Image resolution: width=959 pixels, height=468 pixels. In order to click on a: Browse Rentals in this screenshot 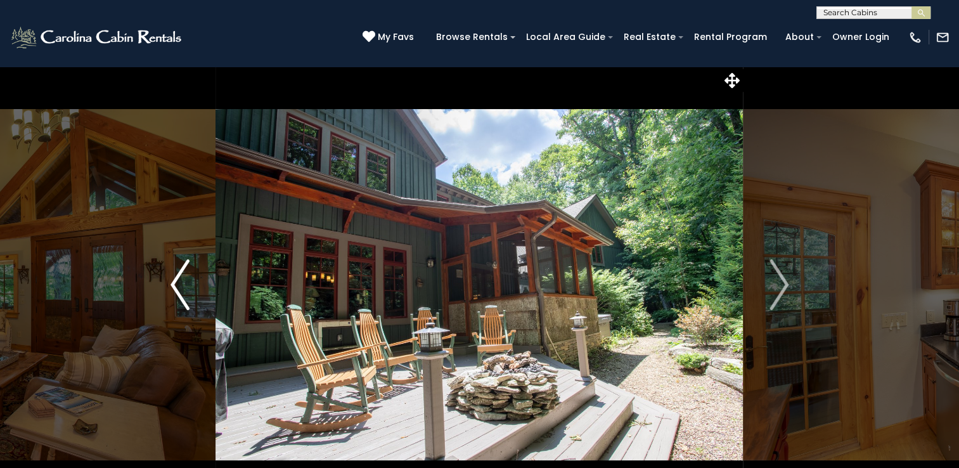, I will do `click(471, 37)`.